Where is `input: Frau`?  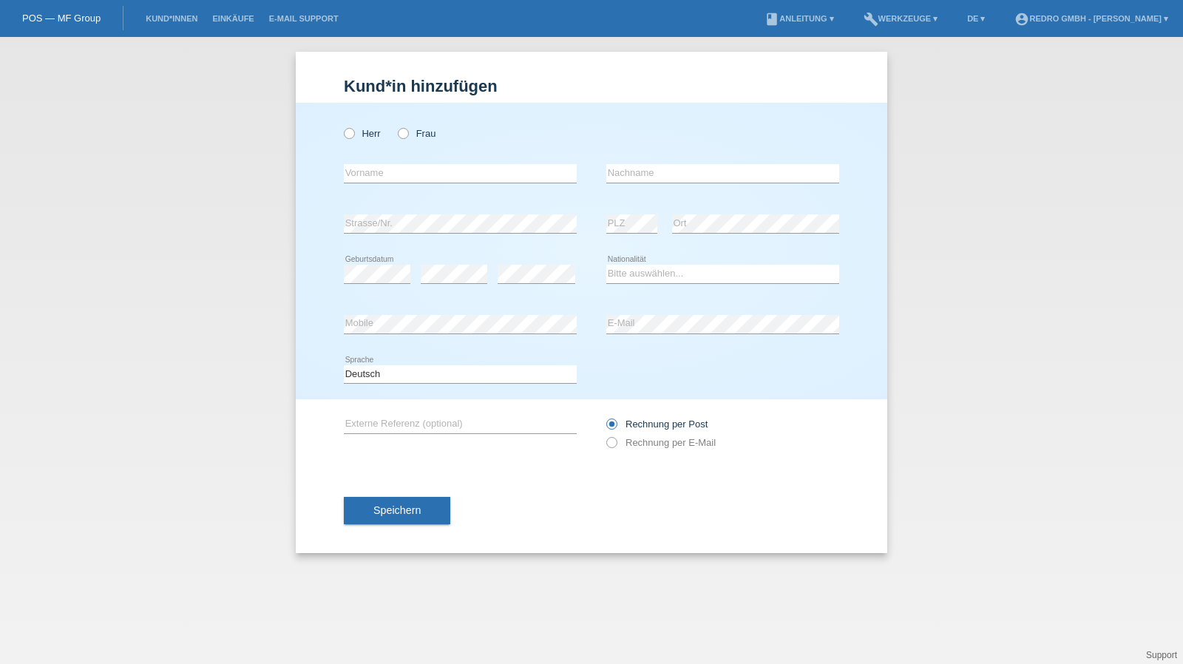 input: Frau is located at coordinates (402, 132).